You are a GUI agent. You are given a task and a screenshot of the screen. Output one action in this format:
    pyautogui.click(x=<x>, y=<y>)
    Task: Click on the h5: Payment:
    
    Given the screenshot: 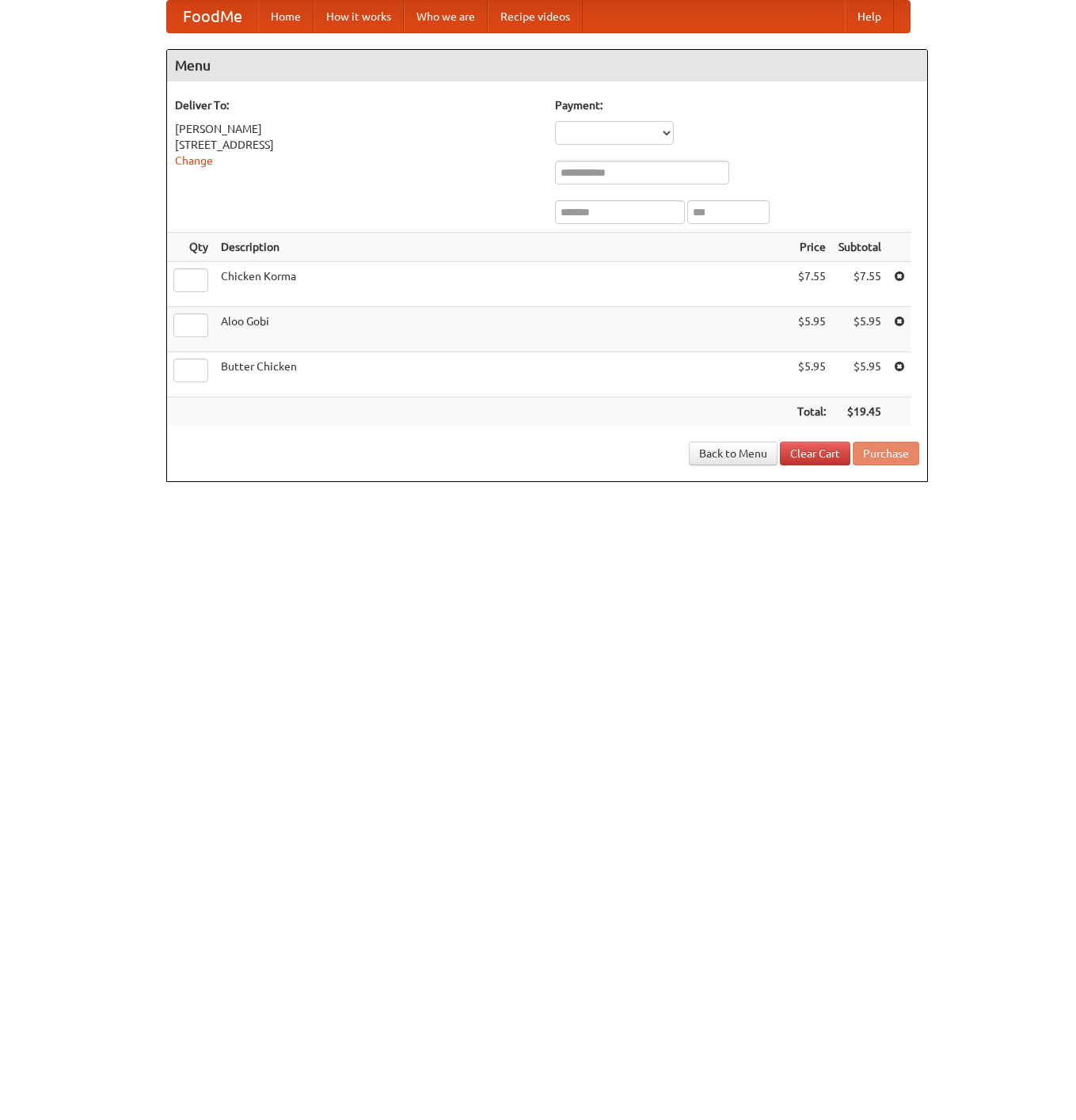 What is the action you would take?
    pyautogui.click(x=737, y=106)
    